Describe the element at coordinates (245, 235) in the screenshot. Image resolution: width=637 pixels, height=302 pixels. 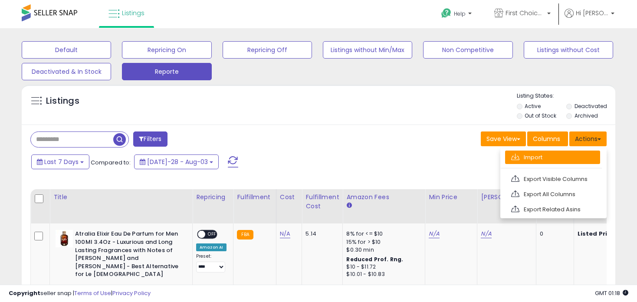
I see `small: FBA` at that location.